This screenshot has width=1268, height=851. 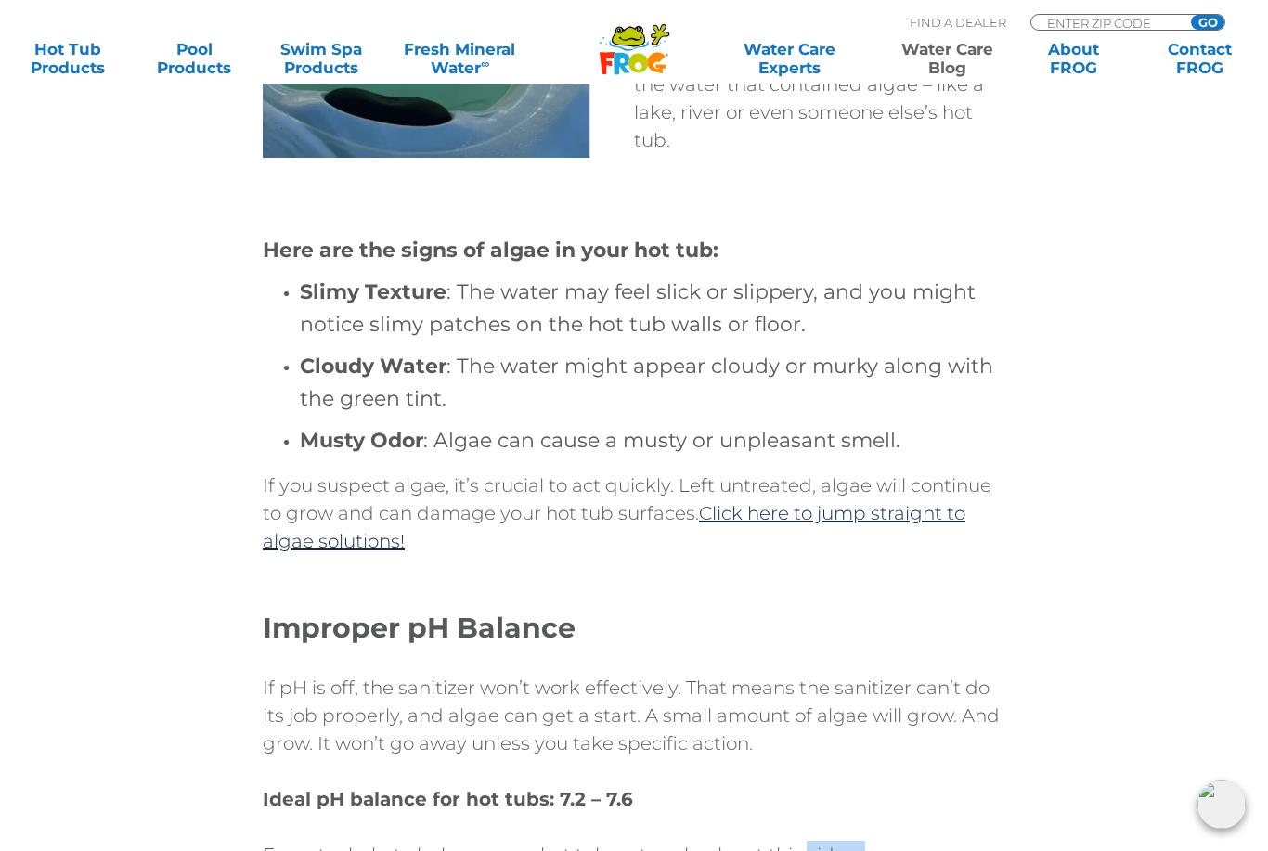 What do you see at coordinates (789, 58) in the screenshot?
I see `a: Water CareExperts` at bounding box center [789, 58].